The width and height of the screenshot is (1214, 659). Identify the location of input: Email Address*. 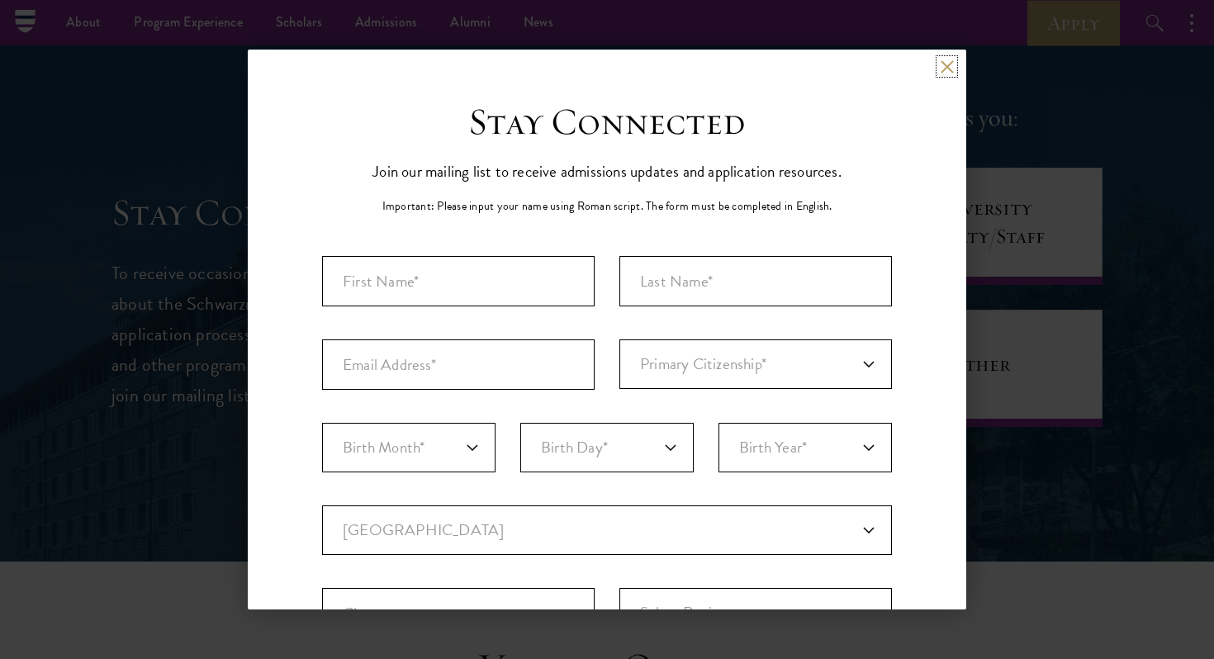
(458, 364).